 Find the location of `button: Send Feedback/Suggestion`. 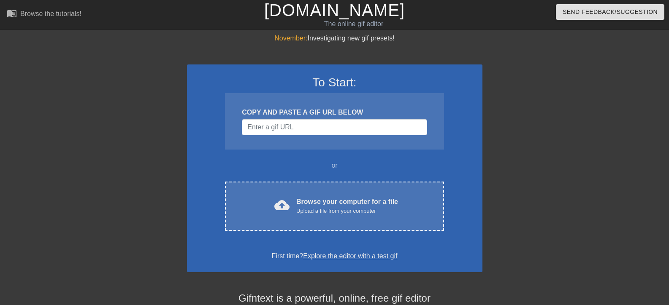

button: Send Feedback/Suggestion is located at coordinates (610, 12).